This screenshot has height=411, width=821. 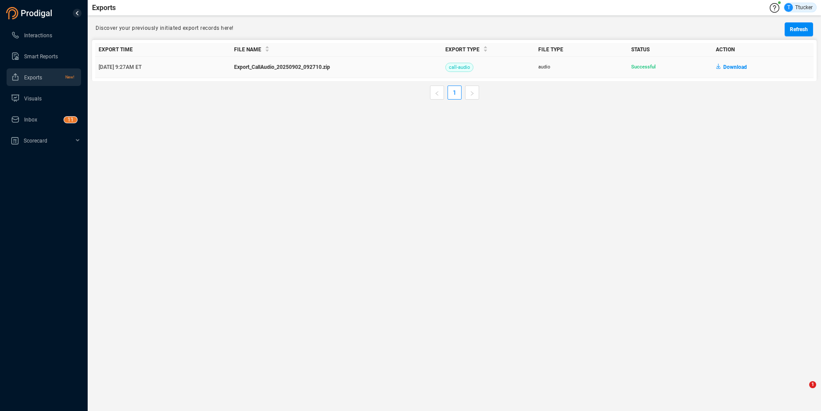 I want to click on th: File Type, so click(x=581, y=50).